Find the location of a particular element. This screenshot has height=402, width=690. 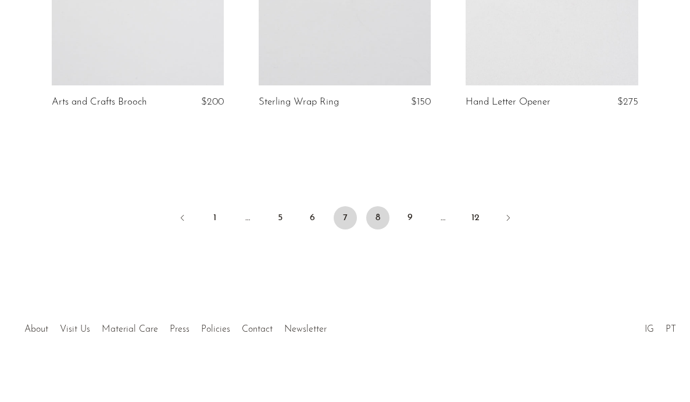

a: 5 is located at coordinates (280, 218).